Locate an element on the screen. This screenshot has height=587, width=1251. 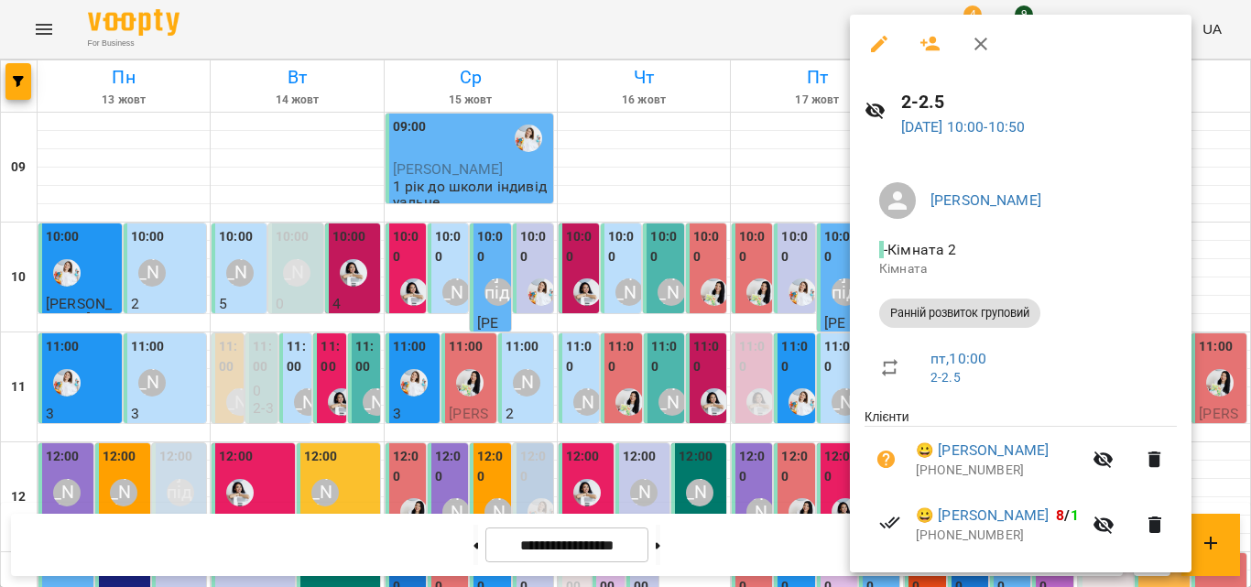
span: 1 is located at coordinates (1074, 515).